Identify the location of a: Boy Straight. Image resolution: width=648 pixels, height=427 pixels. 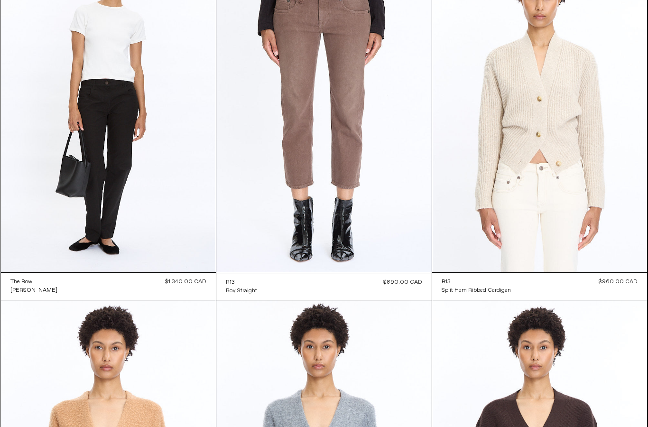
(241, 291).